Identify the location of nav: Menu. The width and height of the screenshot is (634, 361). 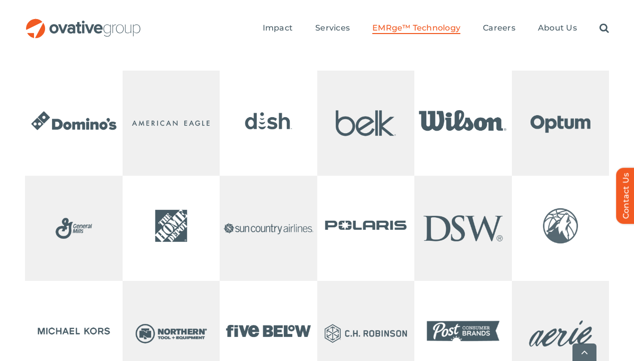
(436, 29).